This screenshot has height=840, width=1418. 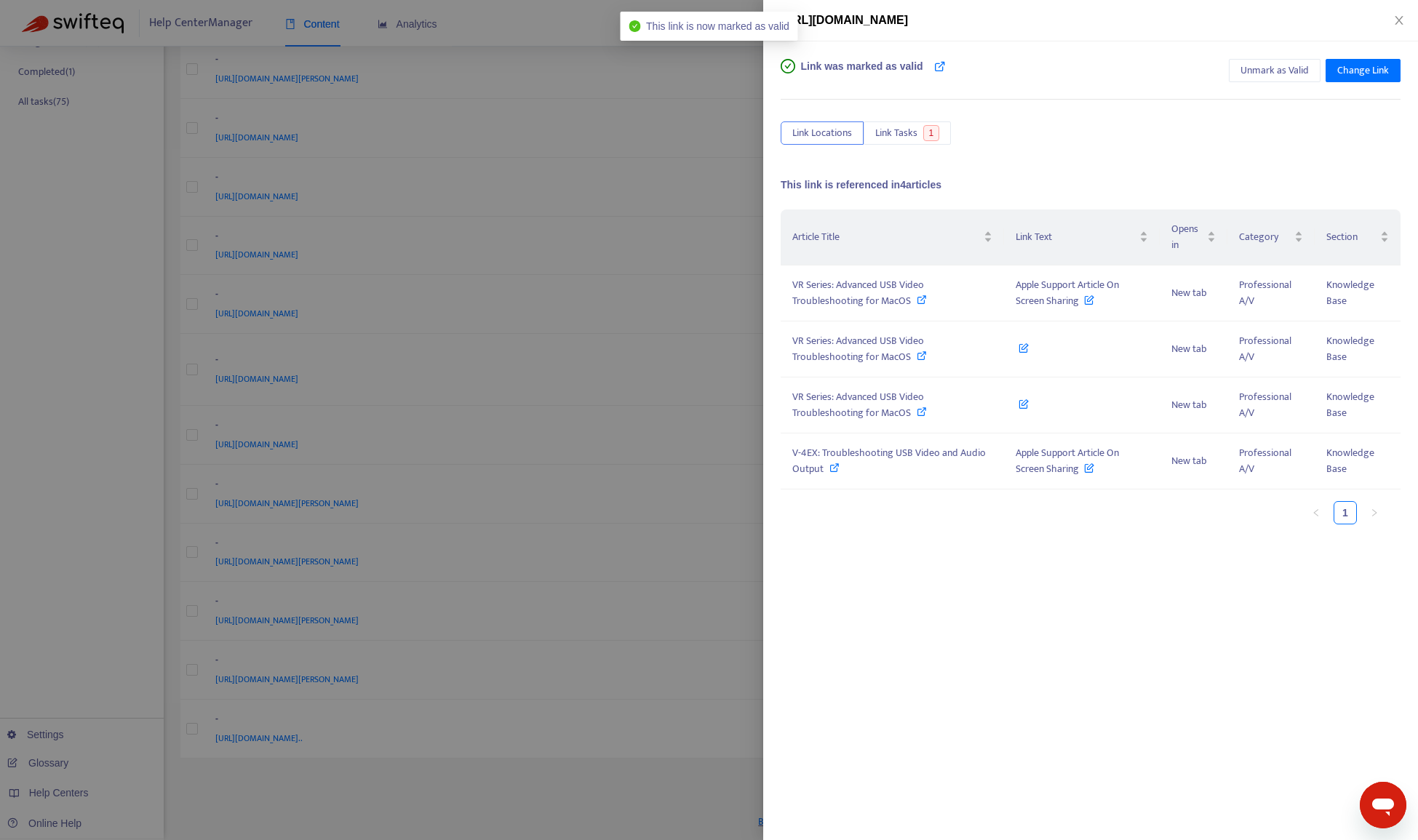 What do you see at coordinates (892, 237) in the screenshot?
I see `th: Article Title` at bounding box center [892, 237].